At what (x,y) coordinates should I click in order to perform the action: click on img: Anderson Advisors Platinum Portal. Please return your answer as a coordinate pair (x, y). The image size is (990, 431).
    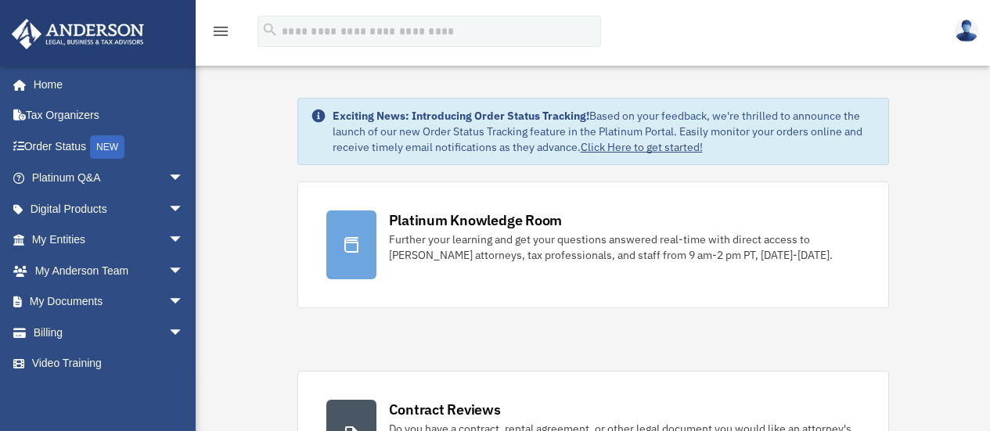
    Looking at the image, I should click on (77, 34).